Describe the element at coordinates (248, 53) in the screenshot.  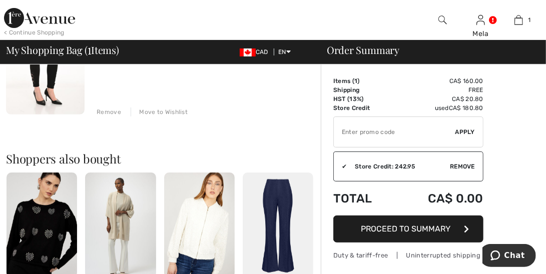
I see `img: Canadian Dollar` at that location.